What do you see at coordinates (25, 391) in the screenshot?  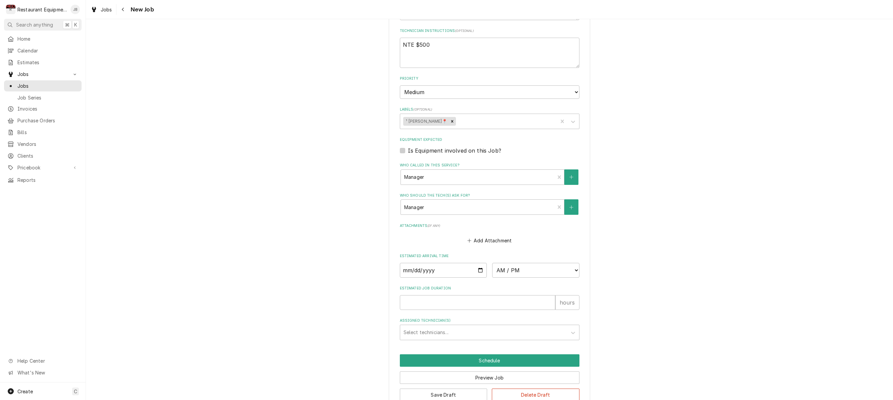 I see `span: Create` at bounding box center [25, 391].